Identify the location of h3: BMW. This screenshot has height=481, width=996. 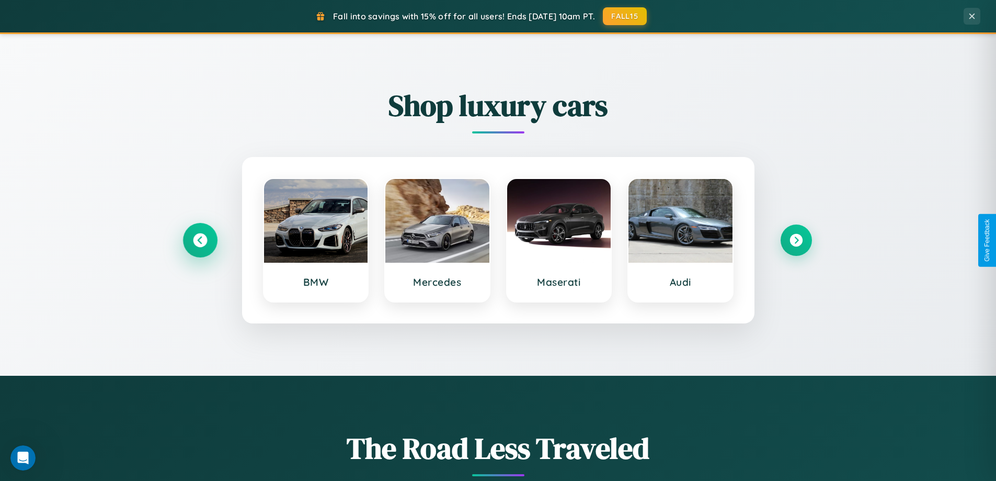
(316, 282).